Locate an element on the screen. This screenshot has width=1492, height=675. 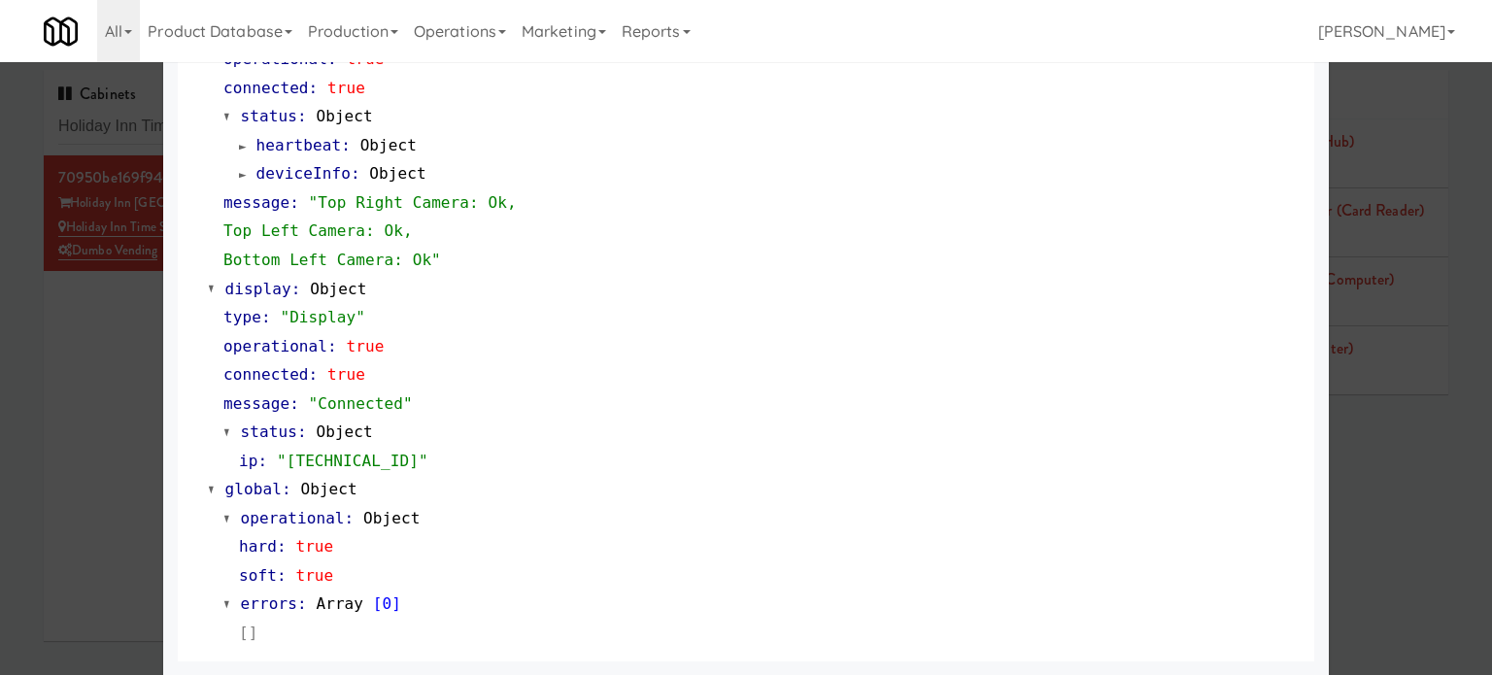
span: 0 is located at coordinates (388, 603).